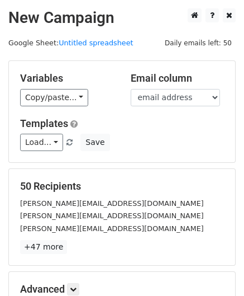 Image resolution: width=244 pixels, height=296 pixels. Describe the element at coordinates (95, 142) in the screenshot. I see `button: Save` at that location.